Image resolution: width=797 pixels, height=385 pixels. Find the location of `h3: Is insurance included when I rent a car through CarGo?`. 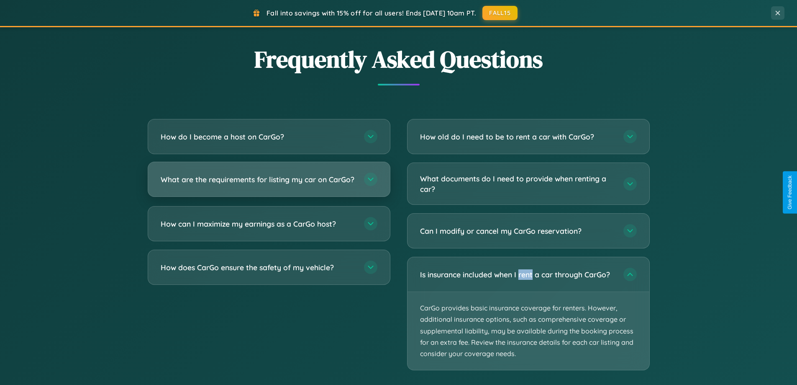

h3: Is insurance included when I rent a car through CarGo? is located at coordinates (518, 274).